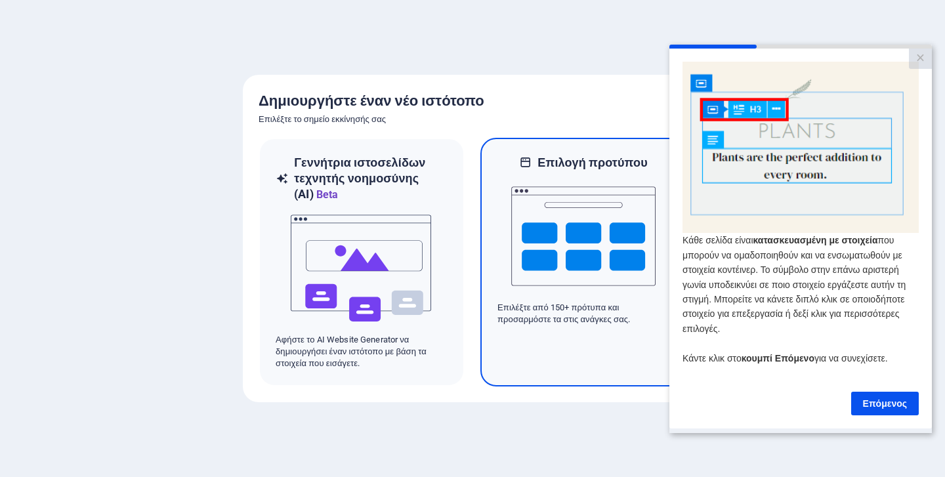 This screenshot has width=945, height=477. Describe the element at coordinates (362, 262) in the screenshot. I see `div: Γεννήτρια ιστοσελίδων τεχνητής νοημοσύνης (AI)BetaφάωΑφήστε το AI Website Generator να δημιουργήσ...` at that location.